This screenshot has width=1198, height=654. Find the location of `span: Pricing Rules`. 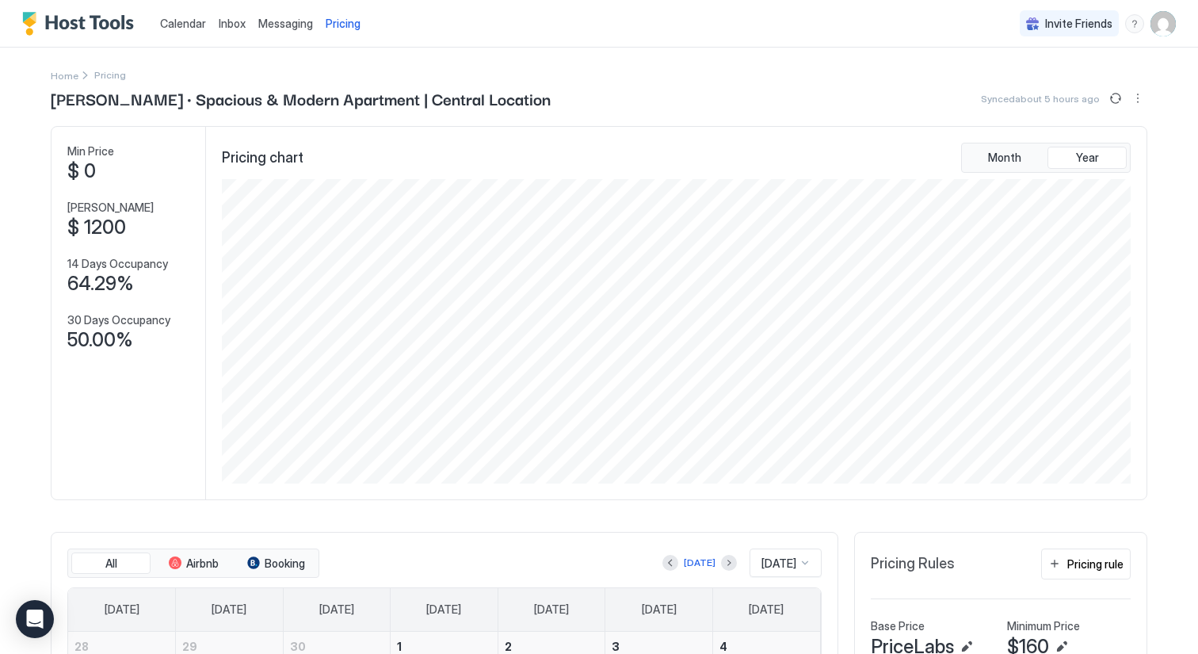

span: Pricing Rules is located at coordinates (913, 563).